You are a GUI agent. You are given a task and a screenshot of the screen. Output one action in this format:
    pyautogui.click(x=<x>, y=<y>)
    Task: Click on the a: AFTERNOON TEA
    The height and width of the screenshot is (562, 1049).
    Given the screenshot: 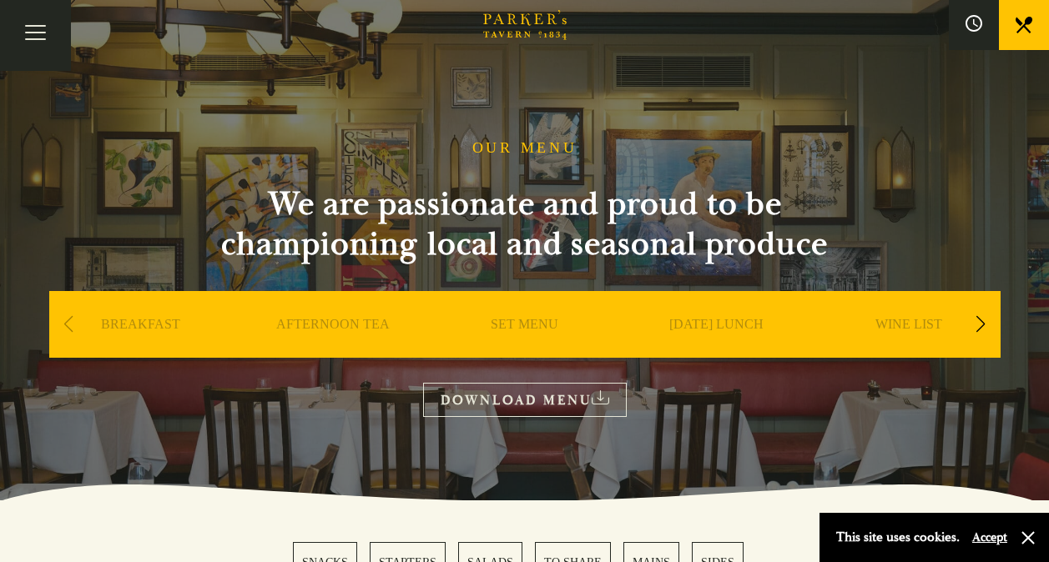 What is the action you would take?
    pyautogui.click(x=333, y=350)
    